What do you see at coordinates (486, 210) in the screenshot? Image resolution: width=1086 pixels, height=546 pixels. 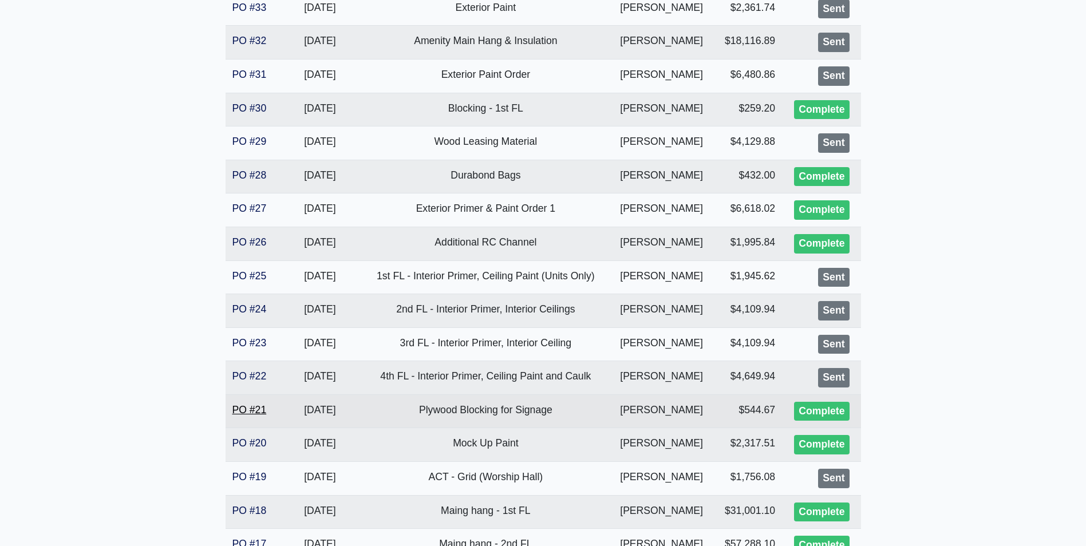 I see `td: Exterior Primer & Paint Order 1` at bounding box center [486, 210].